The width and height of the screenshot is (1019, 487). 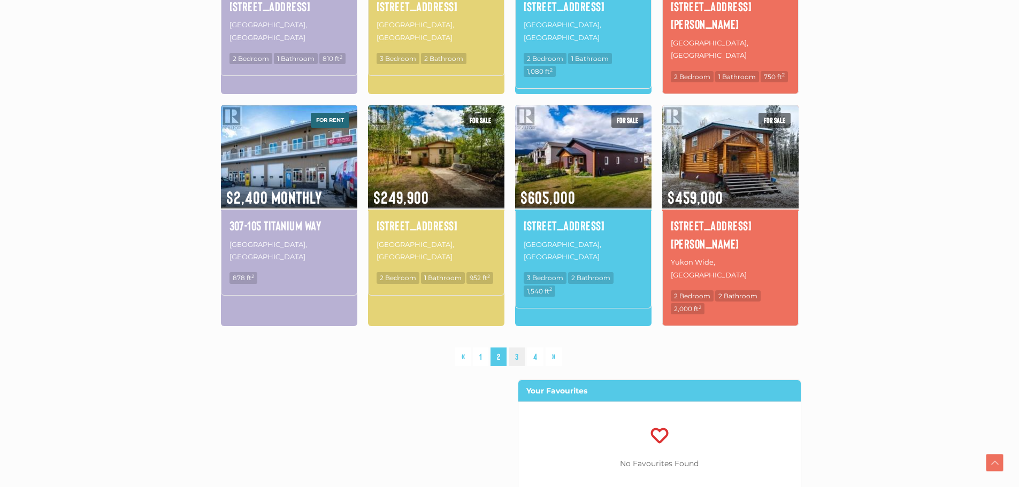 I want to click on a: 4, so click(x=535, y=357).